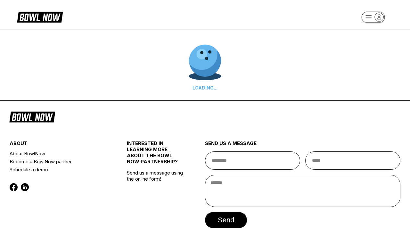 This screenshot has width=410, height=231. I want to click on a: Become a BowlNow partner, so click(58, 161).